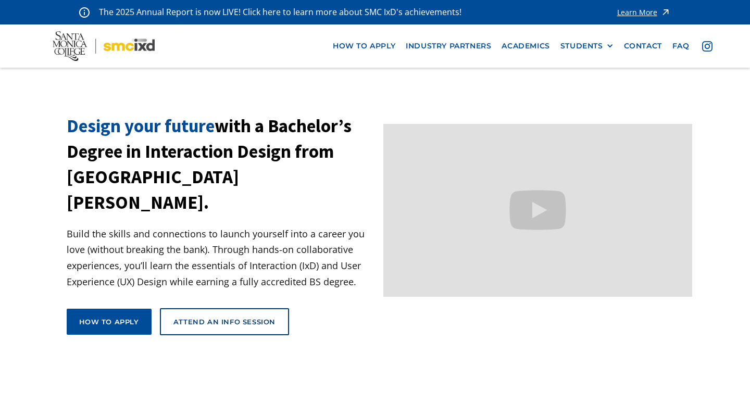  What do you see at coordinates (141, 126) in the screenshot?
I see `span: Design your future` at bounding box center [141, 126].